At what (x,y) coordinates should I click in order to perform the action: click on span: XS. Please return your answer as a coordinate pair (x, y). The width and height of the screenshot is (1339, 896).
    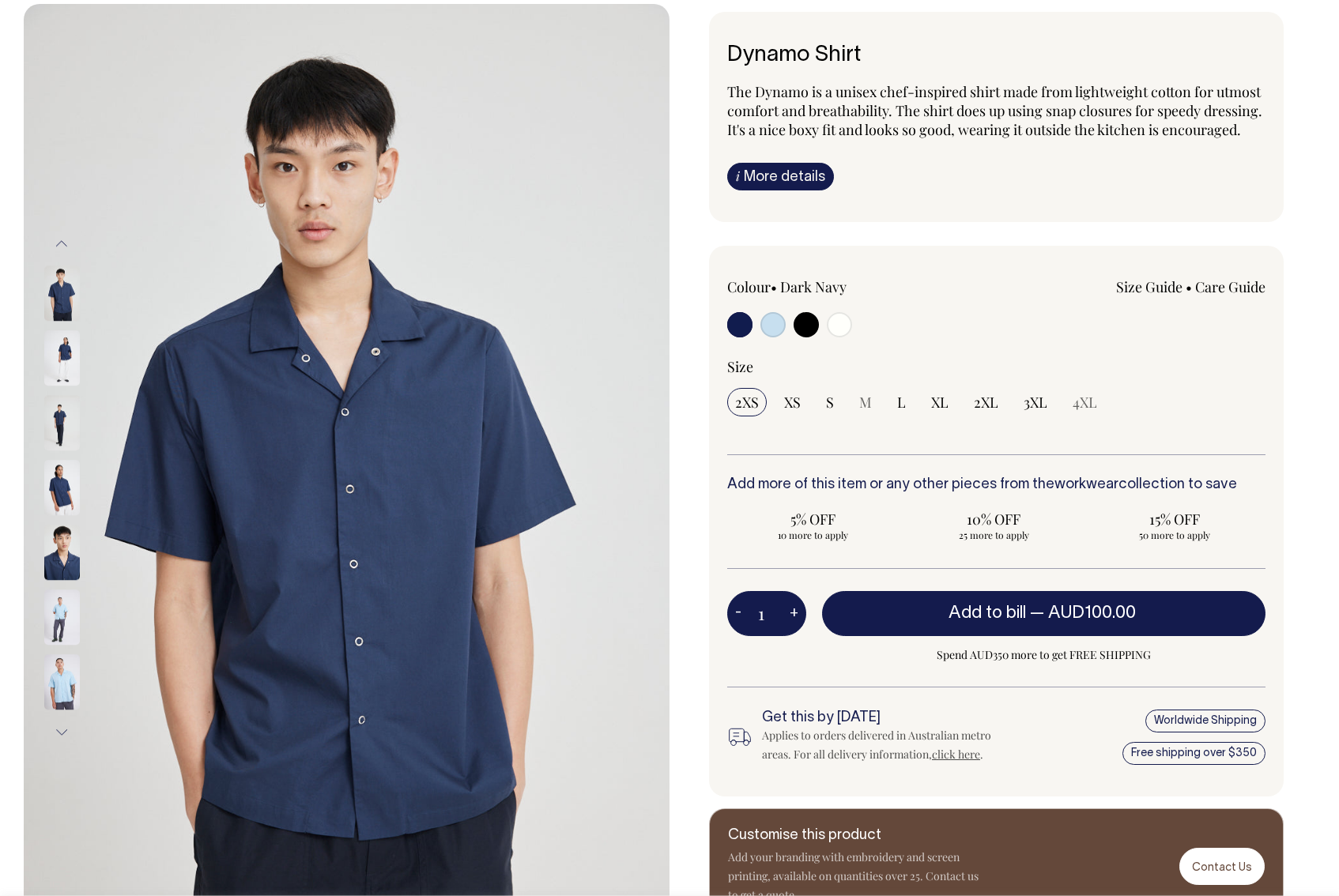
    Looking at the image, I should click on (792, 402).